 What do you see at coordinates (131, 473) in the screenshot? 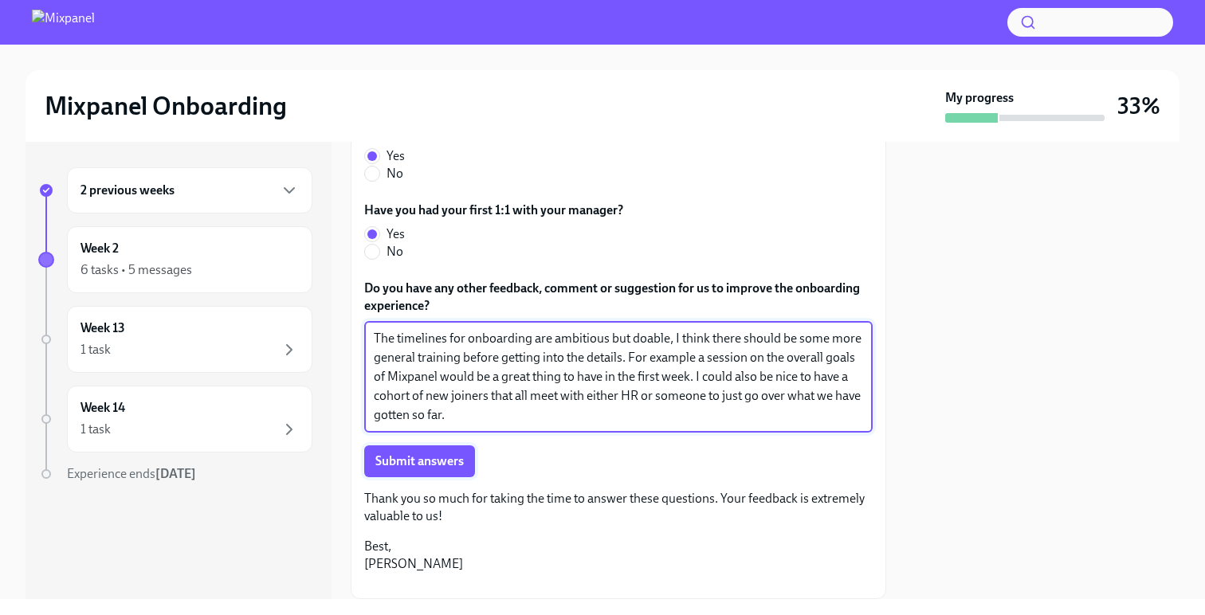
I see `span: Experience ends` at bounding box center [131, 473].